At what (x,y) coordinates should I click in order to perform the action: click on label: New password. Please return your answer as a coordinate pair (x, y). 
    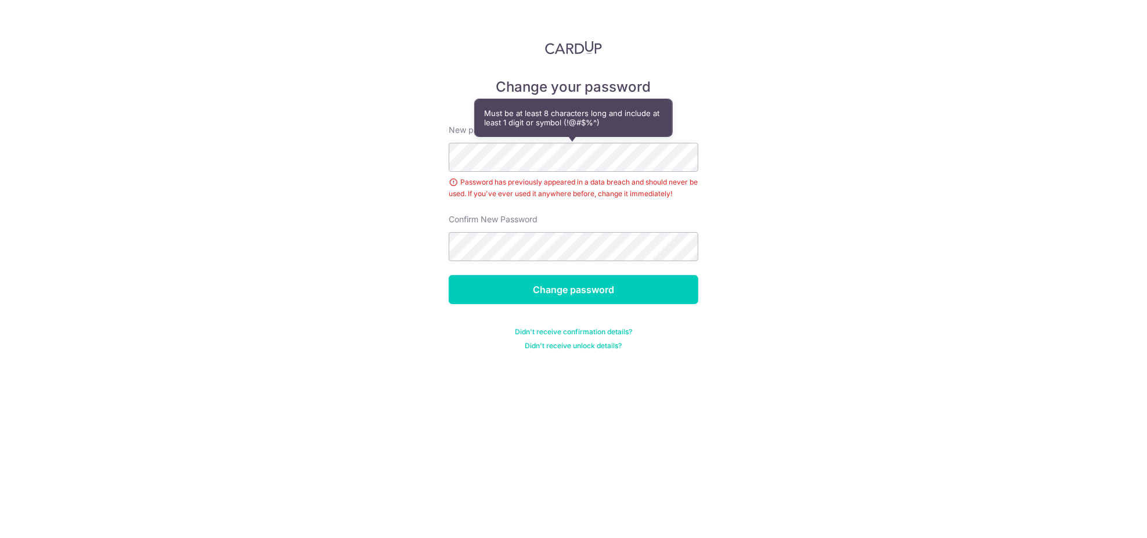
    Looking at the image, I should click on (477, 130).